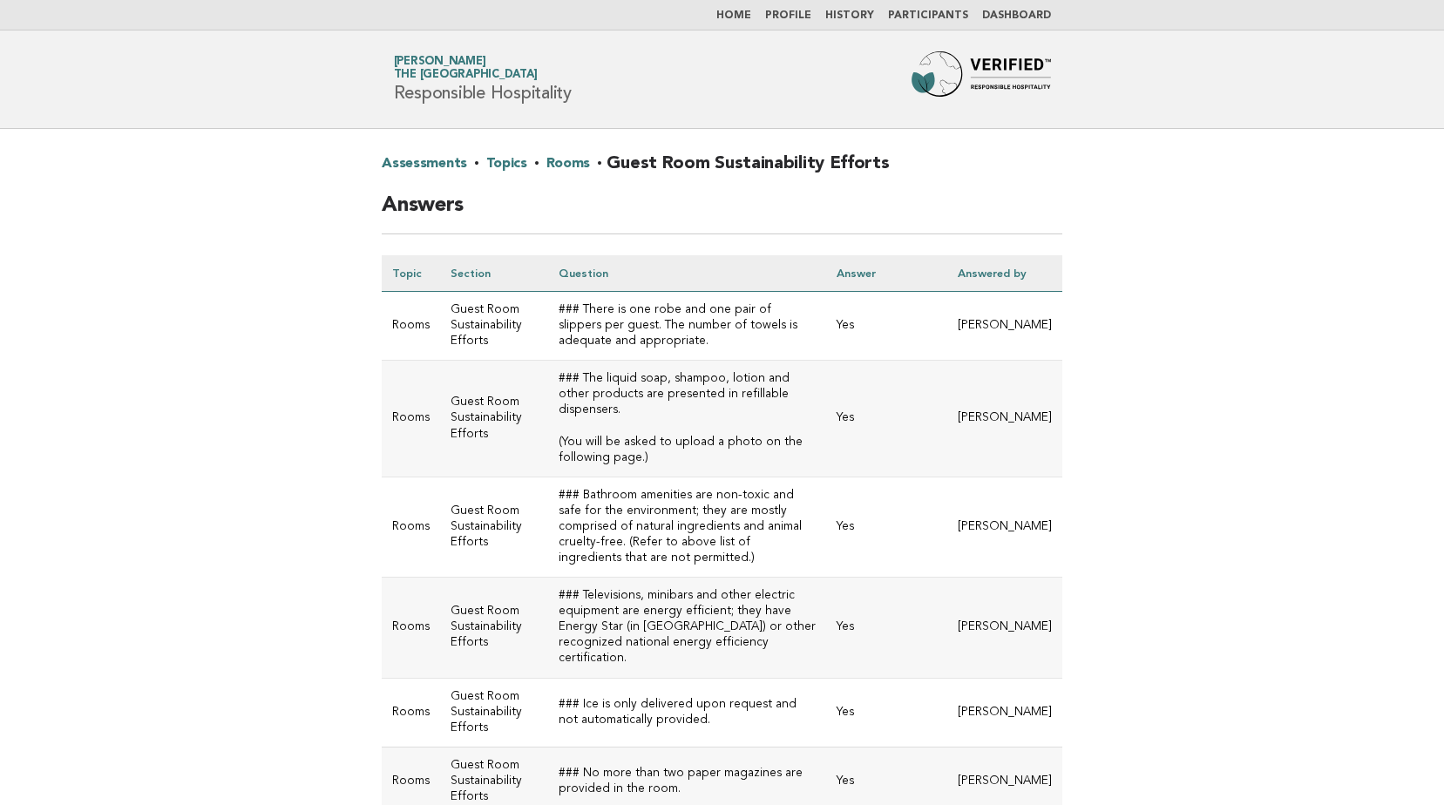  Describe the element at coordinates (928, 16) in the screenshot. I see `a: Participants` at that location.